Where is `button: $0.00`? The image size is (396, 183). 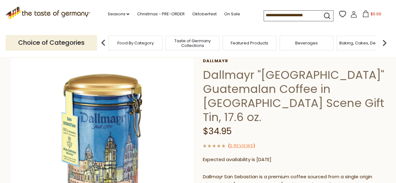
button: $0.00 is located at coordinates (372, 15).